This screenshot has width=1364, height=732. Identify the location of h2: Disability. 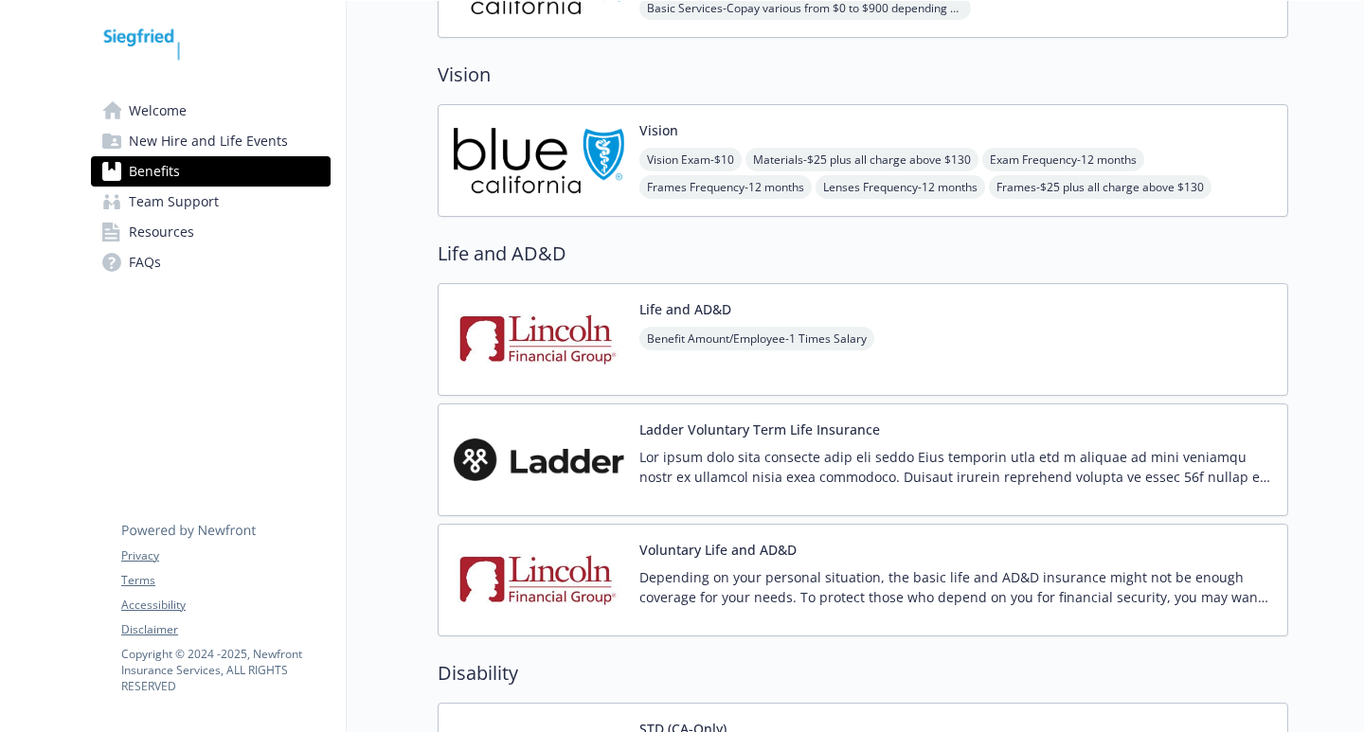
(863, 674).